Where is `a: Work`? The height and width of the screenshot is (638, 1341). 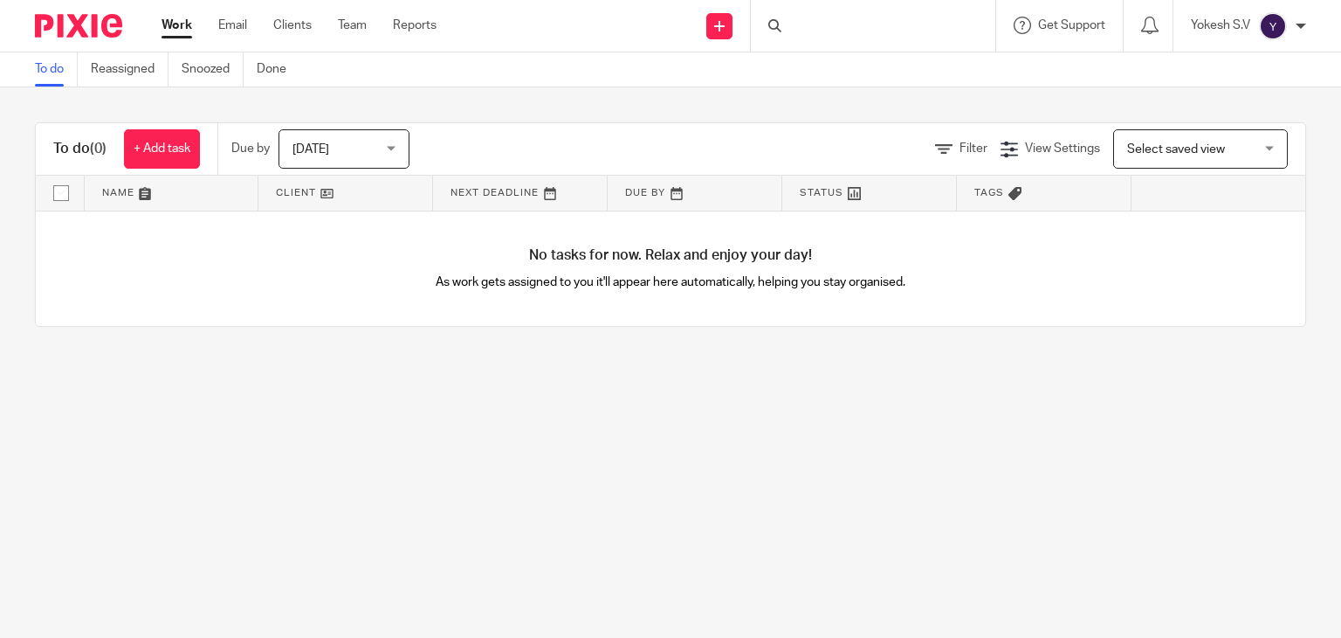 a: Work is located at coordinates (176, 25).